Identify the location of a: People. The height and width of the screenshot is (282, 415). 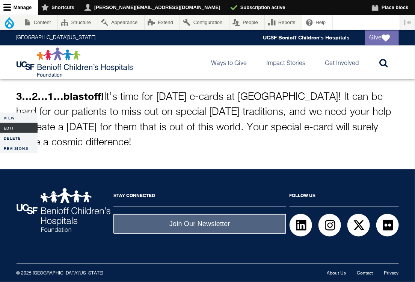
(247, 22).